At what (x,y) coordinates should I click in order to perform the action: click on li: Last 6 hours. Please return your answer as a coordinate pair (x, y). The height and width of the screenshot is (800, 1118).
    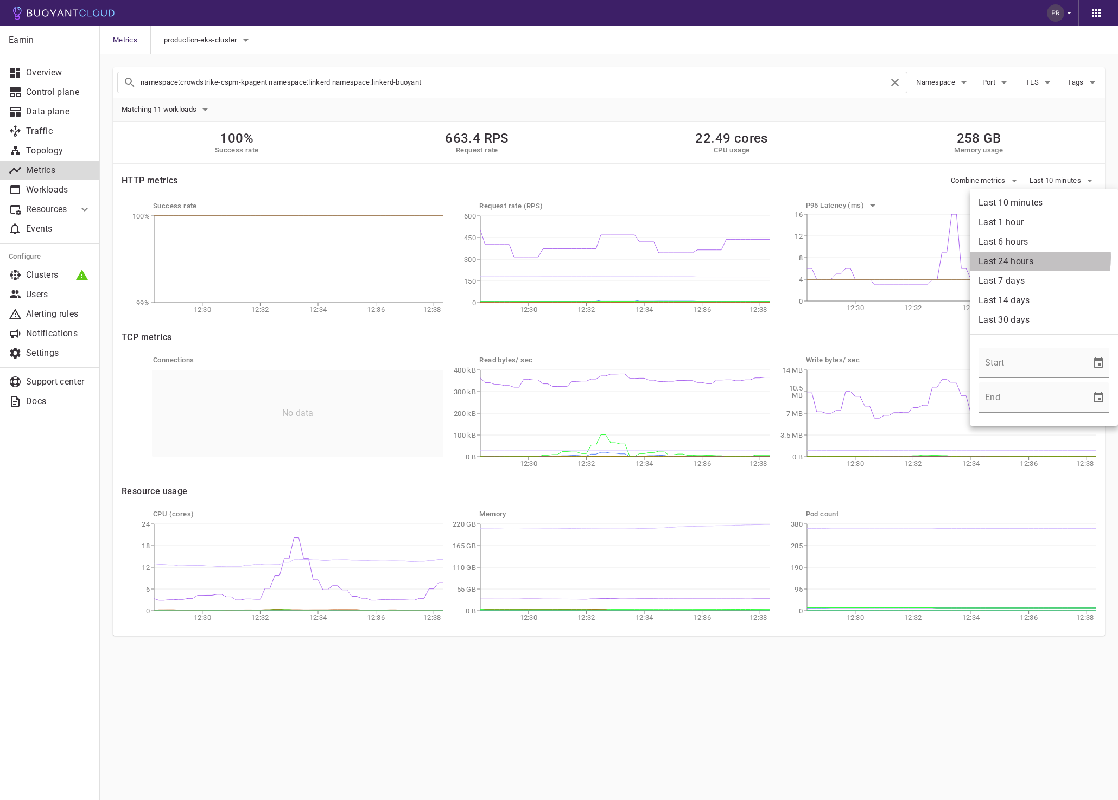
    Looking at the image, I should click on (1044, 242).